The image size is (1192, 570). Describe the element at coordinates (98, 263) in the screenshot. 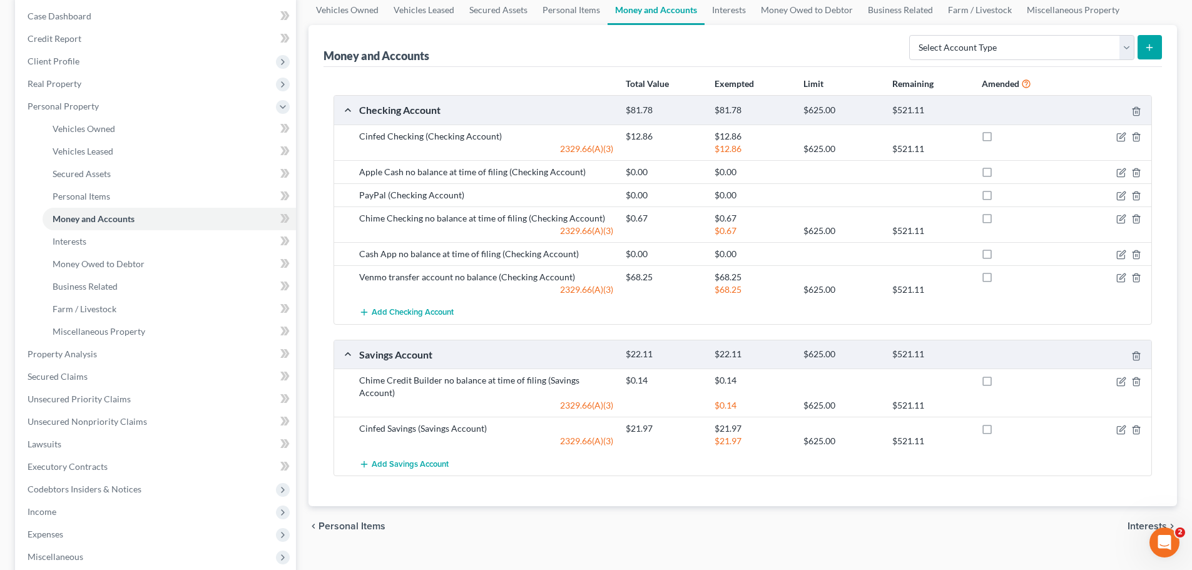

I see `span: Money Owed to Debtor` at that location.